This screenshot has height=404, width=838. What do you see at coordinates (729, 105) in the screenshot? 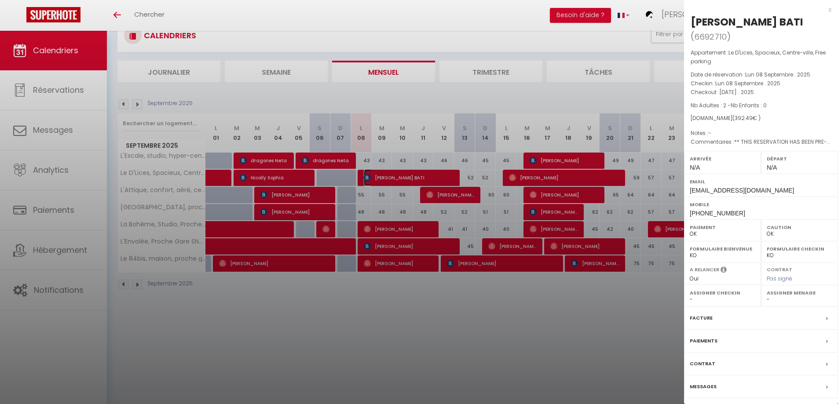
I see `span: Nb Adultes : 2 -` at bounding box center [729, 105].